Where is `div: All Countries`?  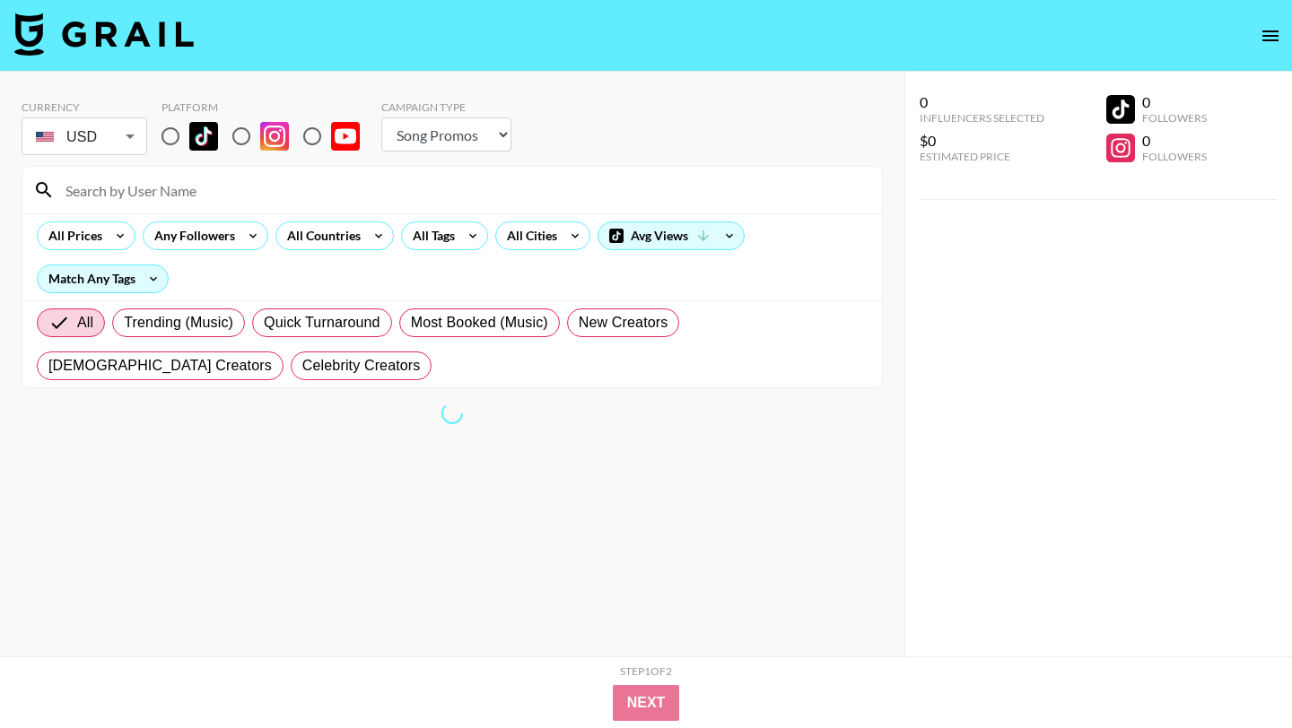
div: All Countries is located at coordinates (320, 236).